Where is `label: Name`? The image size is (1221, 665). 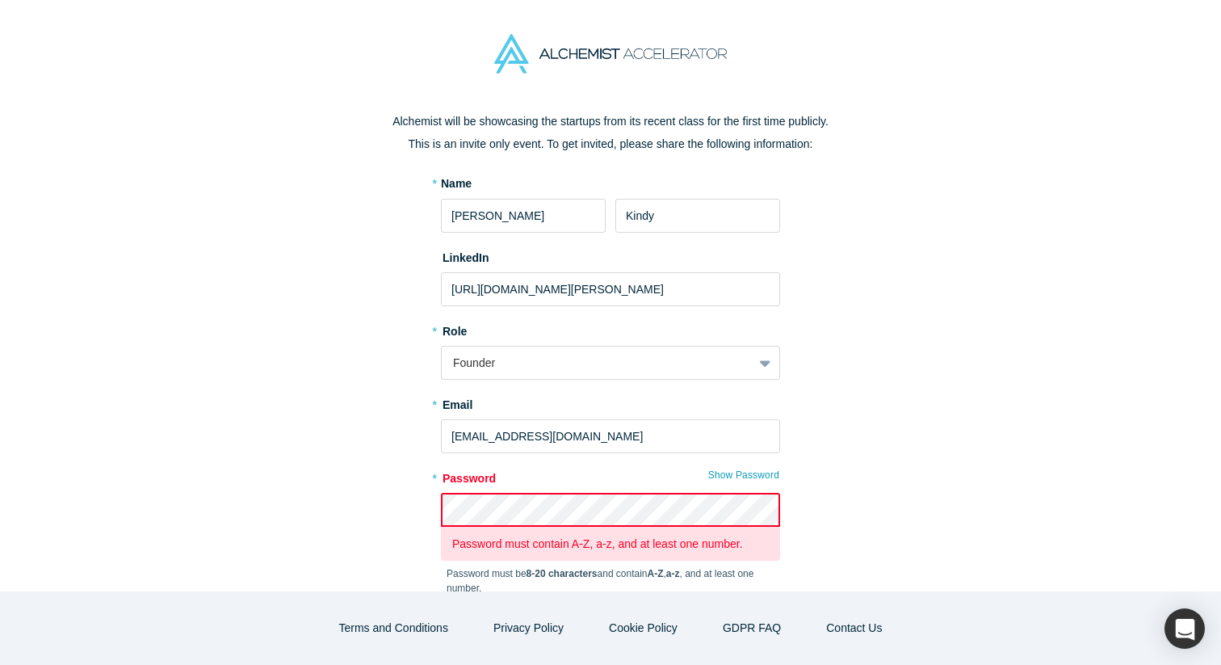 label: Name is located at coordinates (456, 183).